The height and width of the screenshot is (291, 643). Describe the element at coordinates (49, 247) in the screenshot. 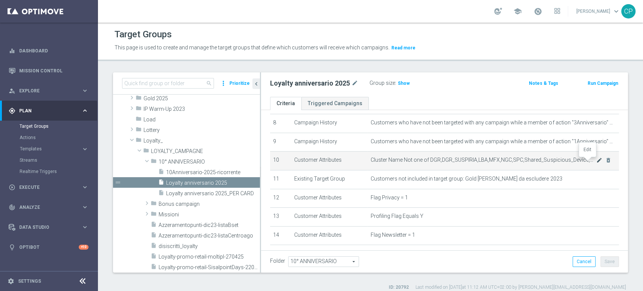

I see `div: lightbulb Optibot +10` at that location.